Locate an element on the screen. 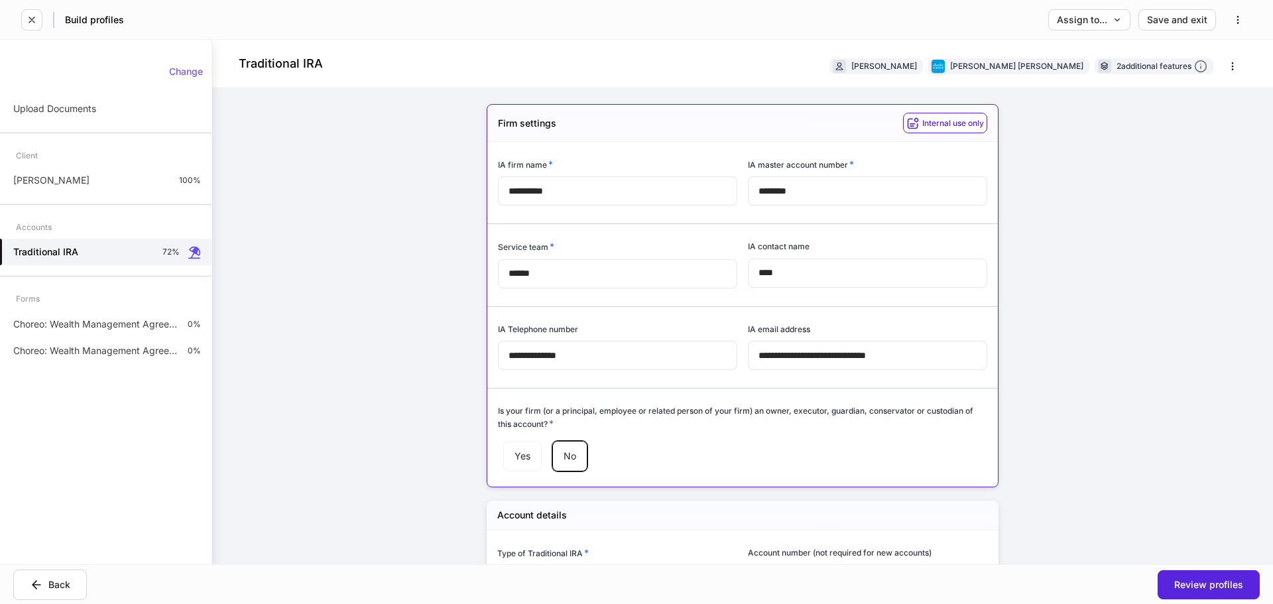  h6: IA Telephone number is located at coordinates (538, 329).